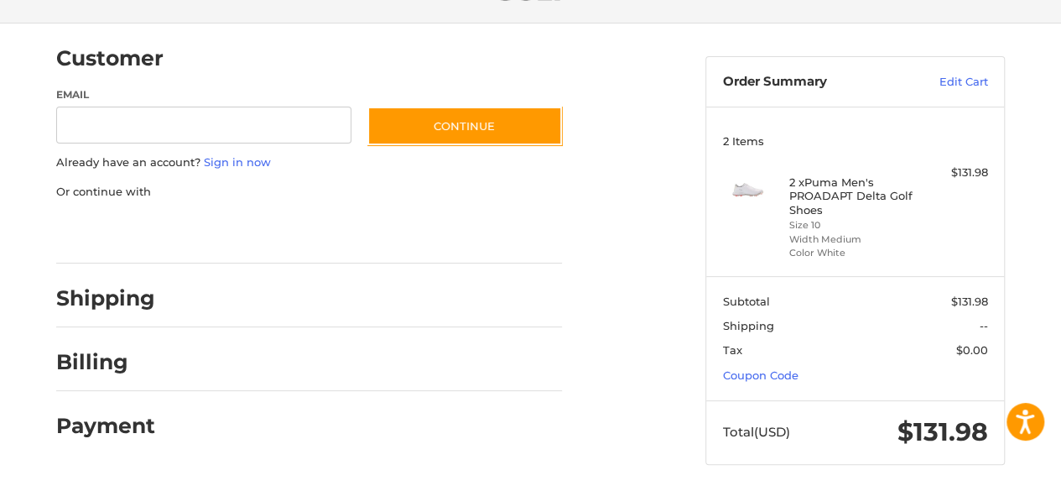 This screenshot has height=491, width=1061. I want to click on button: Continue, so click(465, 126).